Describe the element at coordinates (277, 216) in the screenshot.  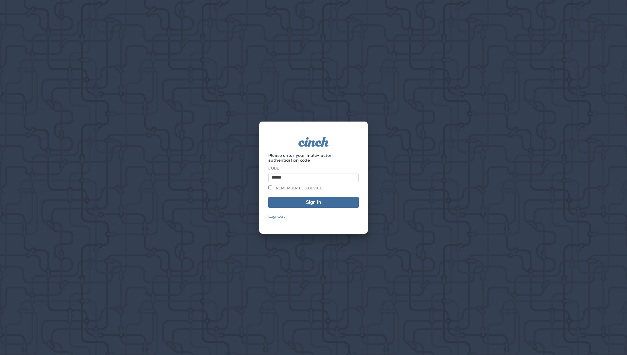
I see `a: Log Out` at that location.